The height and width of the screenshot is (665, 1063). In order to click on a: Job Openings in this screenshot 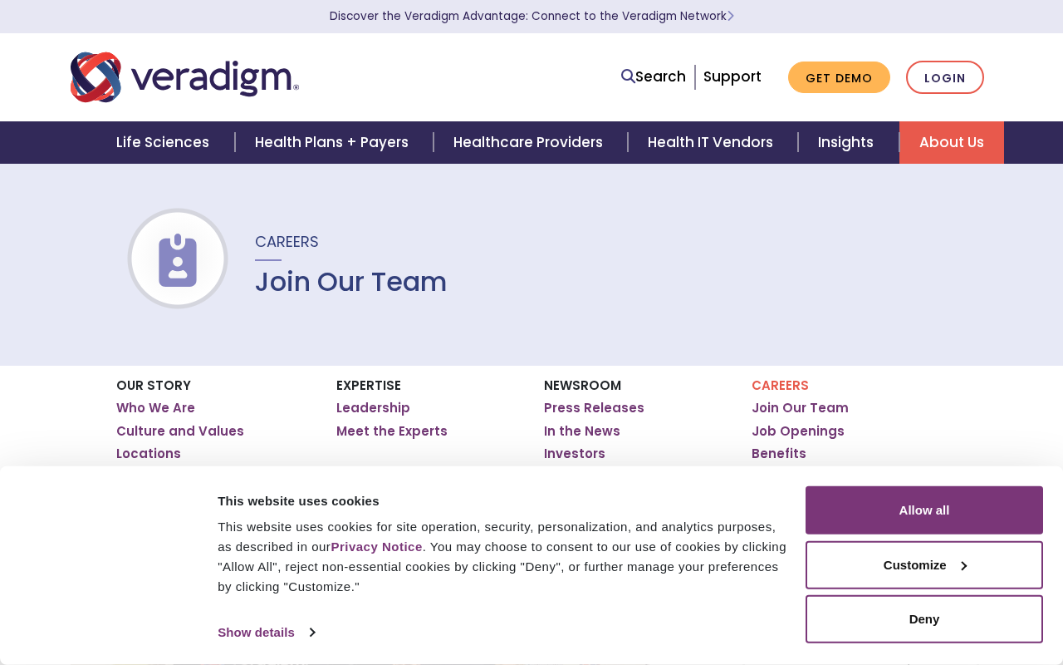, I will do `click(798, 431)`.